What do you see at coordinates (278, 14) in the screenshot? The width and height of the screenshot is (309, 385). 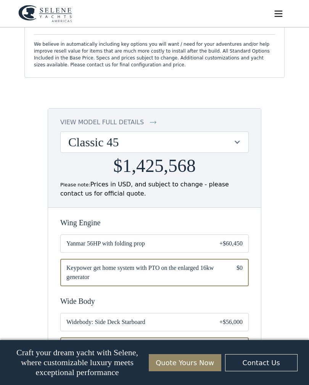 I see `div: menu` at bounding box center [278, 14].